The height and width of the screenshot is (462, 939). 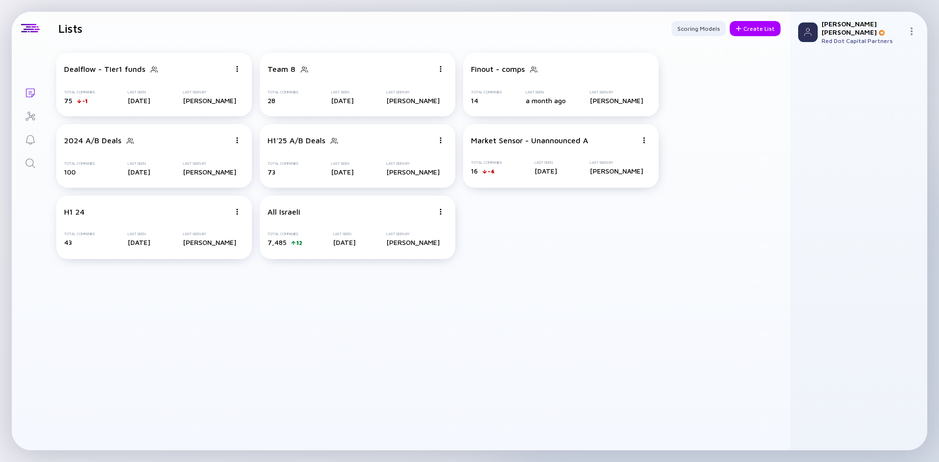 What do you see at coordinates (92, 140) in the screenshot?
I see `div: 2024 A/B Deals` at bounding box center [92, 140].